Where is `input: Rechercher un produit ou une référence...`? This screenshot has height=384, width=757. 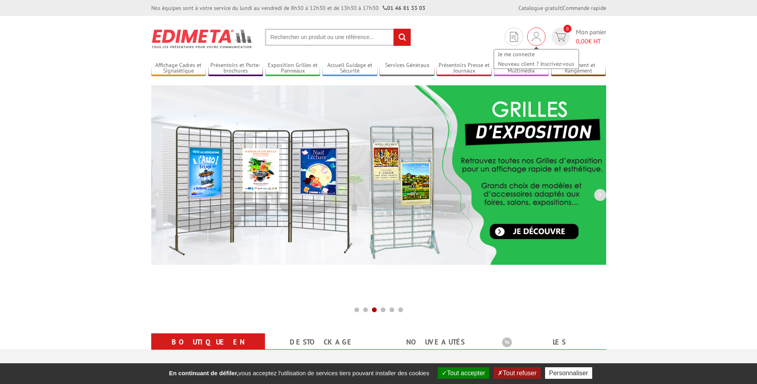 input: Rechercher un produit ou une référence... is located at coordinates (338, 37).